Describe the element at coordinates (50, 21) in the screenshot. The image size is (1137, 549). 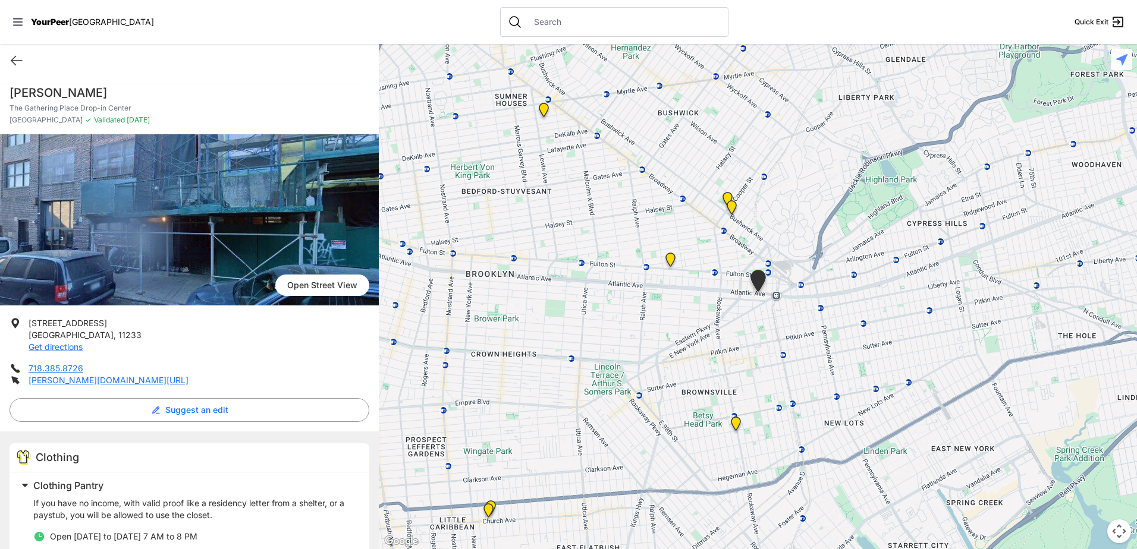
I see `span: YourPeer` at that location.